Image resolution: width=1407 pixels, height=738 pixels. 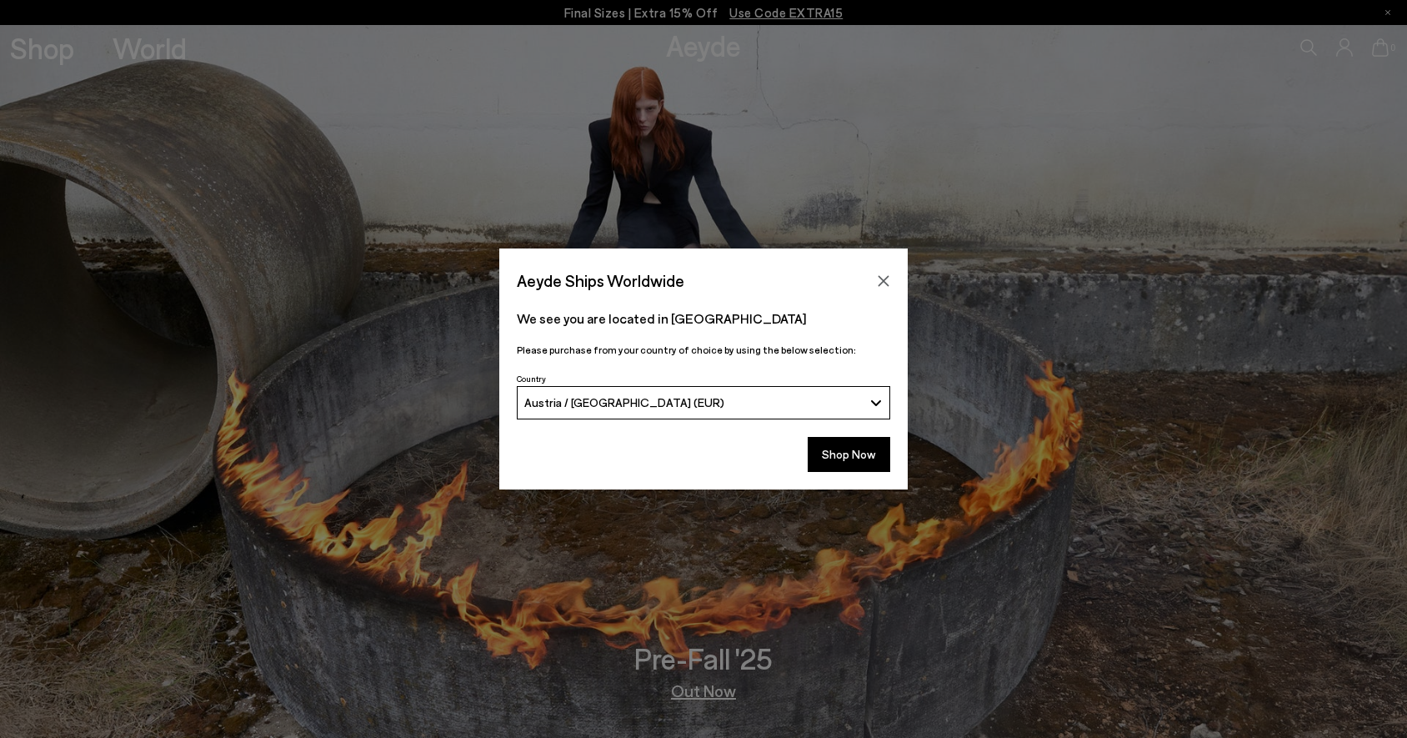 I want to click on button: Close, so click(x=884, y=281).